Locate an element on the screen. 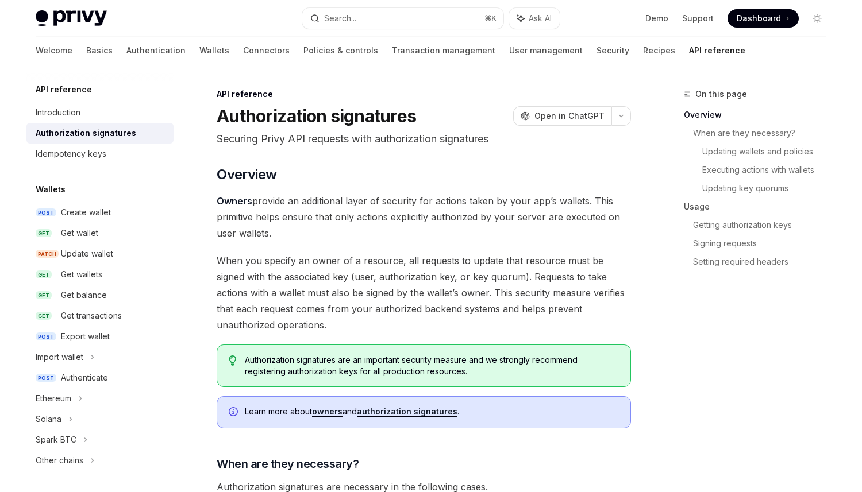 The height and width of the screenshot is (492, 862). div: Get wallet is located at coordinates (79, 233).